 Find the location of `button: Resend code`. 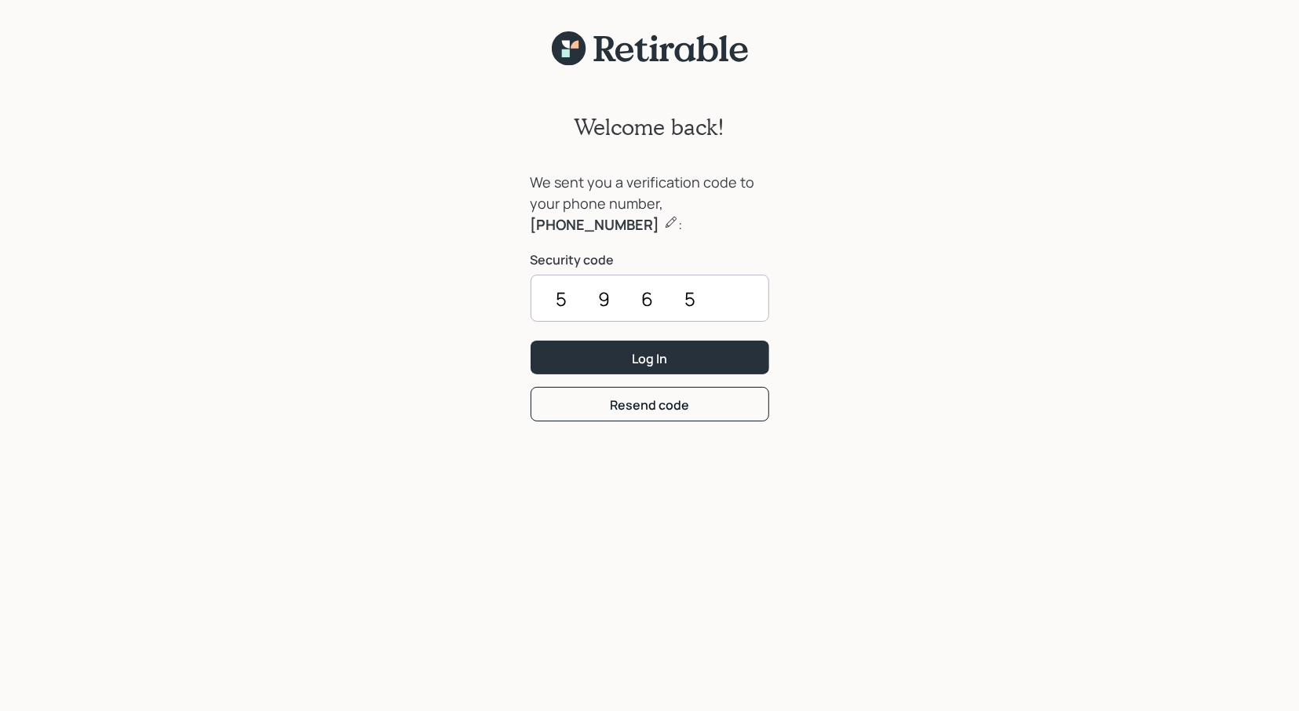

button: Resend code is located at coordinates (650, 403).